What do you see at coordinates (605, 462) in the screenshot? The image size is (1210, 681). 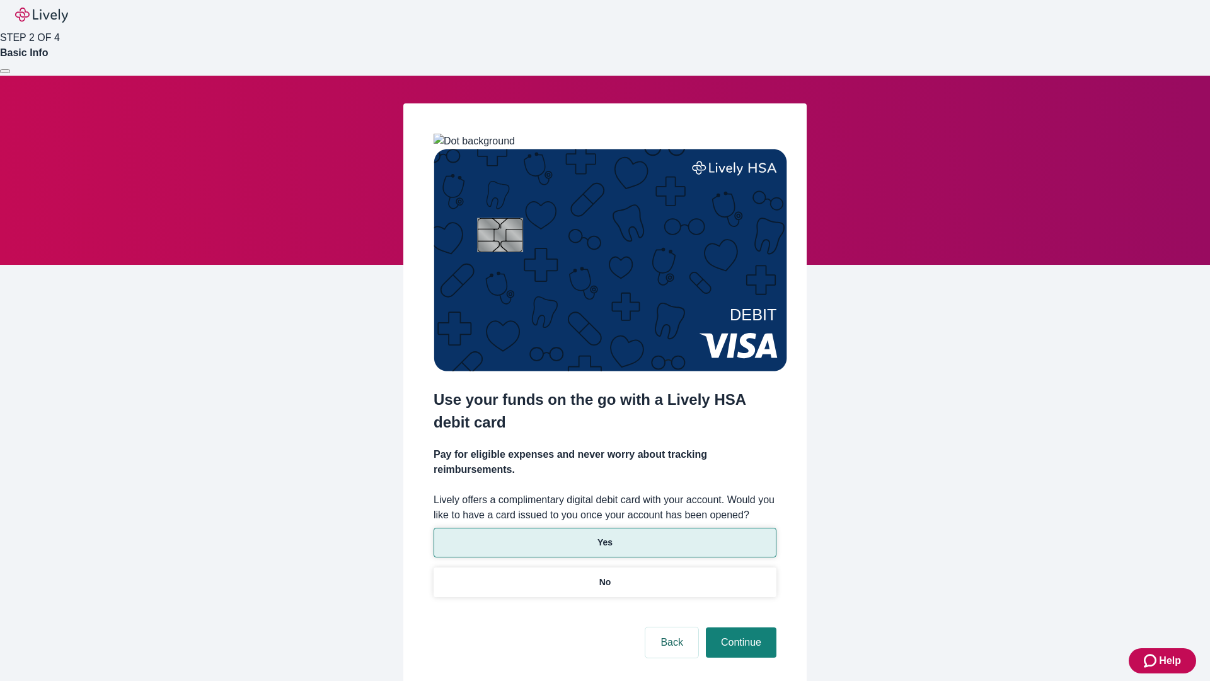 I see `h4: Pay for eligible expenses and never worry about tracking reimbursements.` at bounding box center [605, 462].